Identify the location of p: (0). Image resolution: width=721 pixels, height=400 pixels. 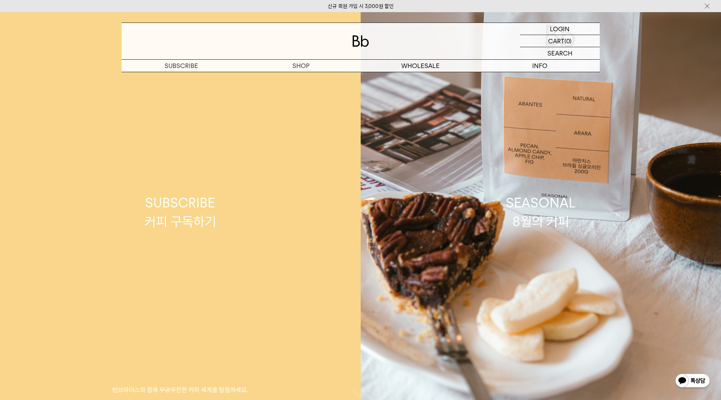
(568, 41).